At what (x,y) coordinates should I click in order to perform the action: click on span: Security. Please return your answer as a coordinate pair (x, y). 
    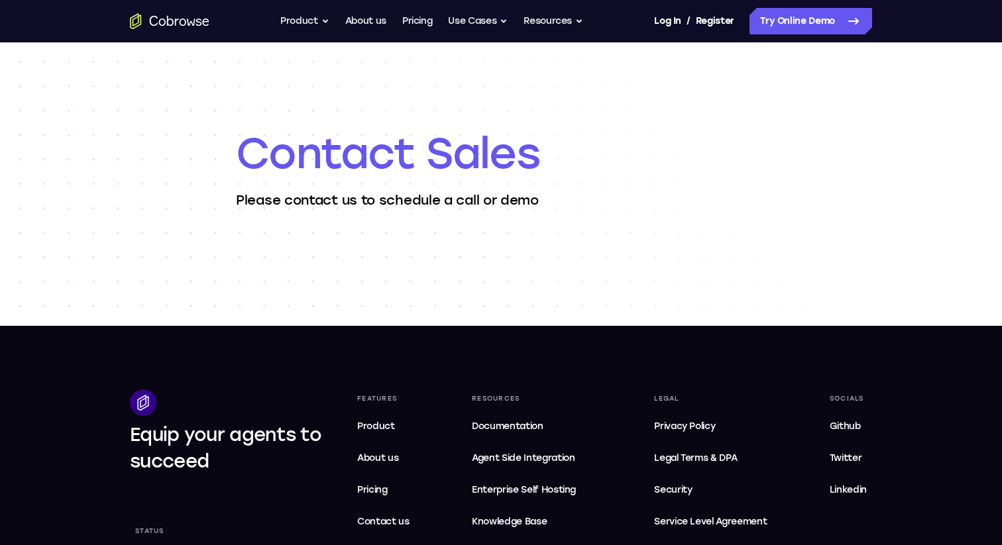
    Looking at the image, I should click on (673, 490).